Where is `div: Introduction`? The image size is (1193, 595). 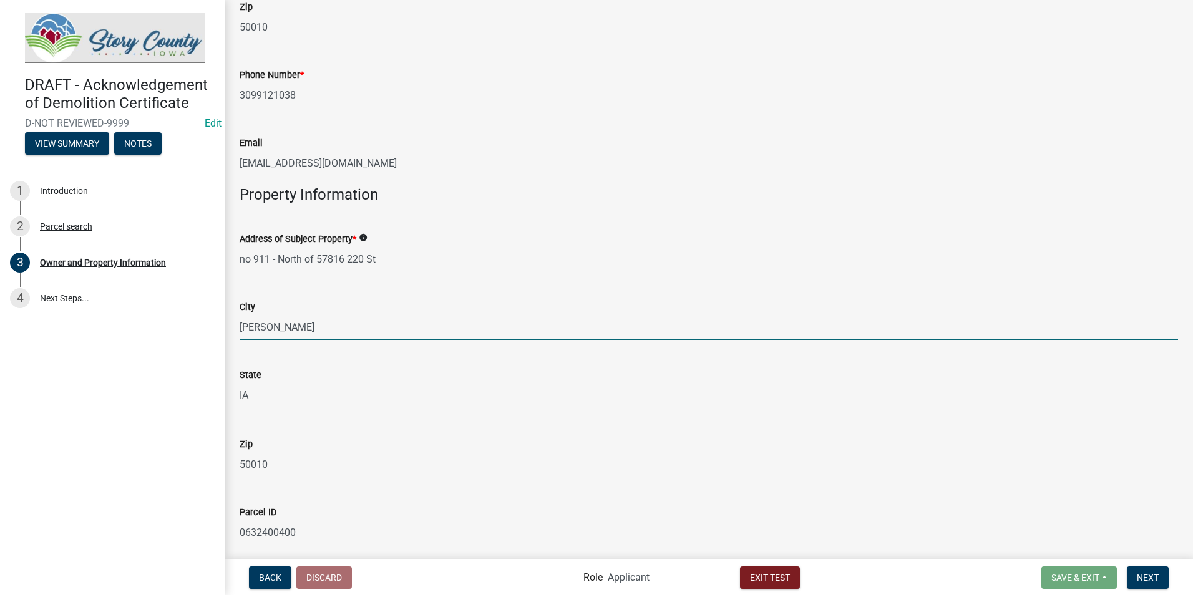 div: Introduction is located at coordinates (64, 191).